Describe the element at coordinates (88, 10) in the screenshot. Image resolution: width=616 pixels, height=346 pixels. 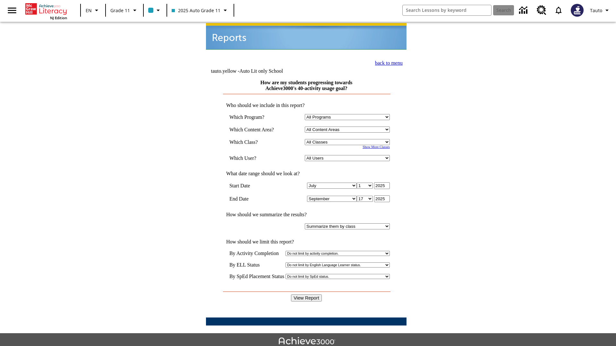
I see `span: EN` at that location.